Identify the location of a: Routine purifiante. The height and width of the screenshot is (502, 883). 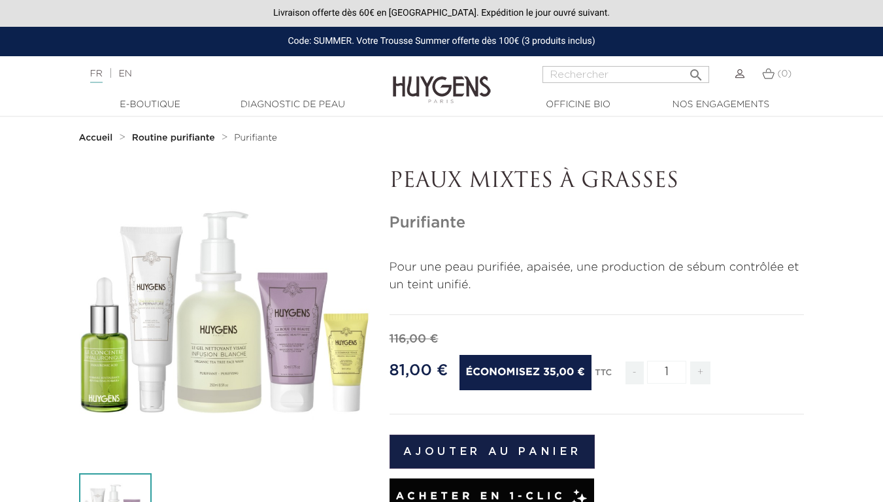
(175, 138).